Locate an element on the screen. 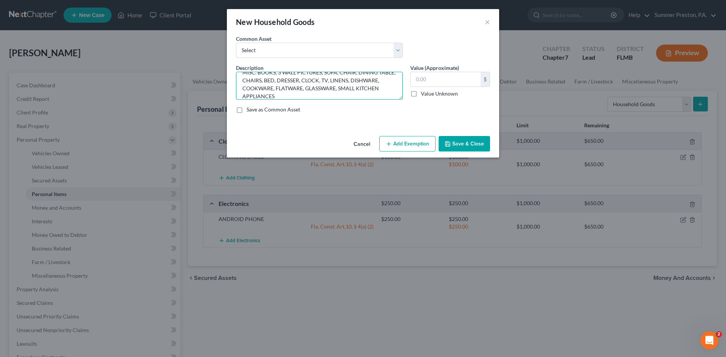 The height and width of the screenshot is (357, 726). div: New Household Goods is located at coordinates (275, 22).